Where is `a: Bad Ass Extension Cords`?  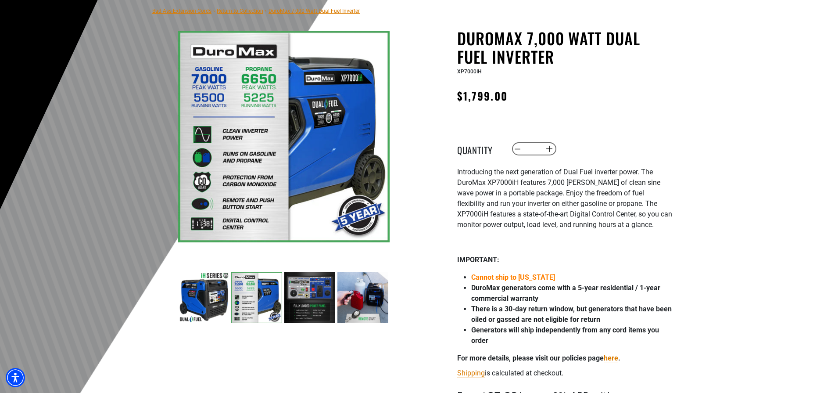 a: Bad Ass Extension Cords is located at coordinates (182, 11).